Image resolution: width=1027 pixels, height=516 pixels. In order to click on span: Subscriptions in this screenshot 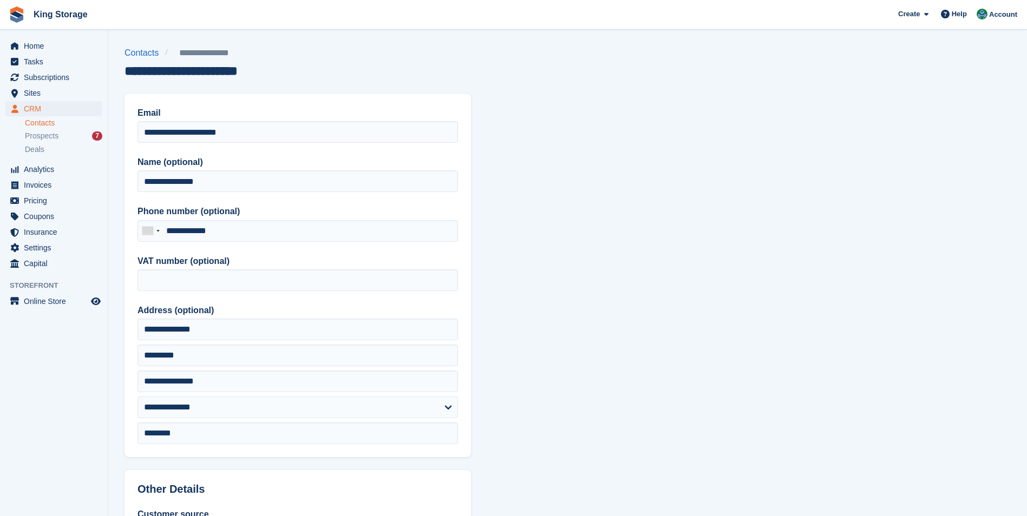, I will do `click(56, 77)`.